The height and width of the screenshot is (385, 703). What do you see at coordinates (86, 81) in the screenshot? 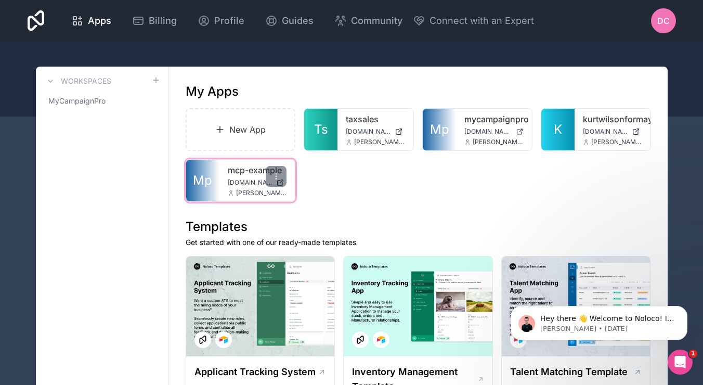
I see `h3: Workspaces` at bounding box center [86, 81].